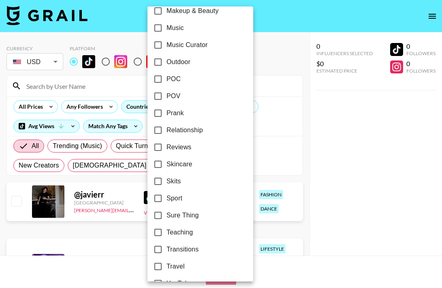 Image resolution: width=442 pixels, height=288 pixels. I want to click on span: Makeup & Beauty, so click(193, 11).